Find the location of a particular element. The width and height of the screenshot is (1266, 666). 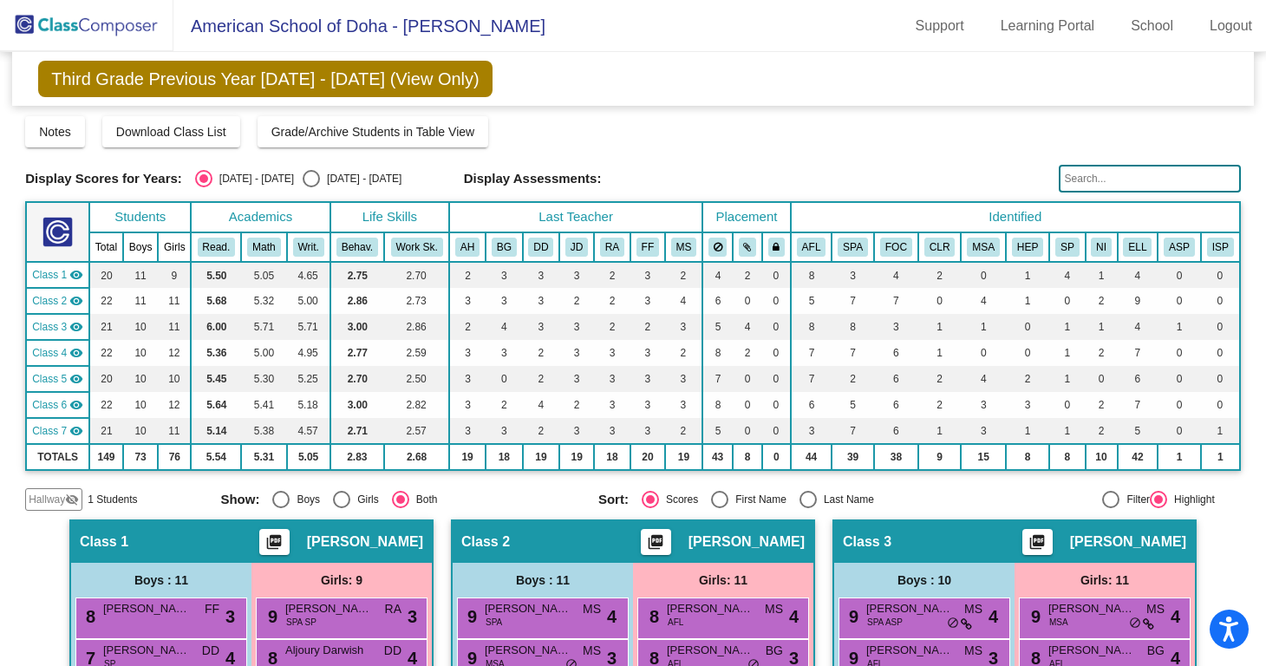

button: MS is located at coordinates (684, 247).